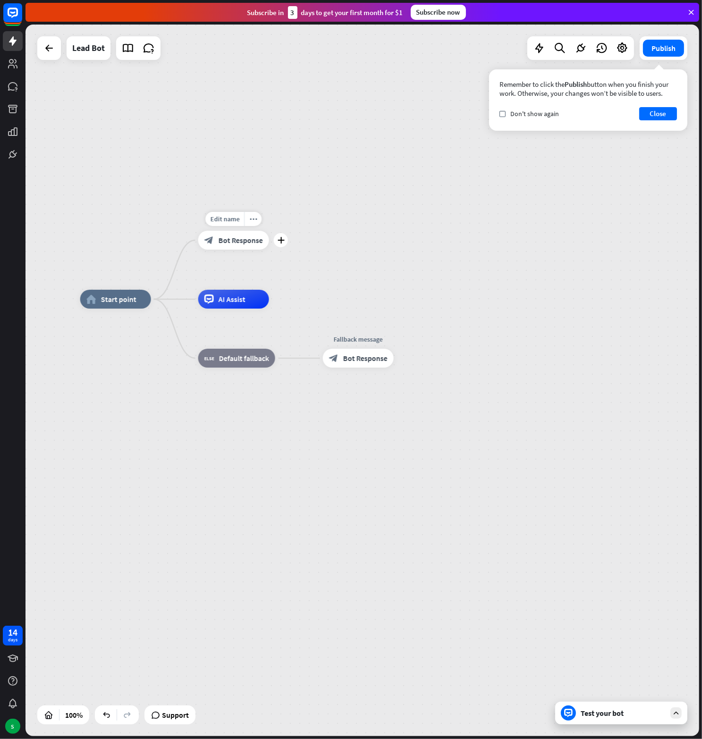  Describe the element at coordinates (232, 299) in the screenshot. I see `span: AI Assist` at that location.